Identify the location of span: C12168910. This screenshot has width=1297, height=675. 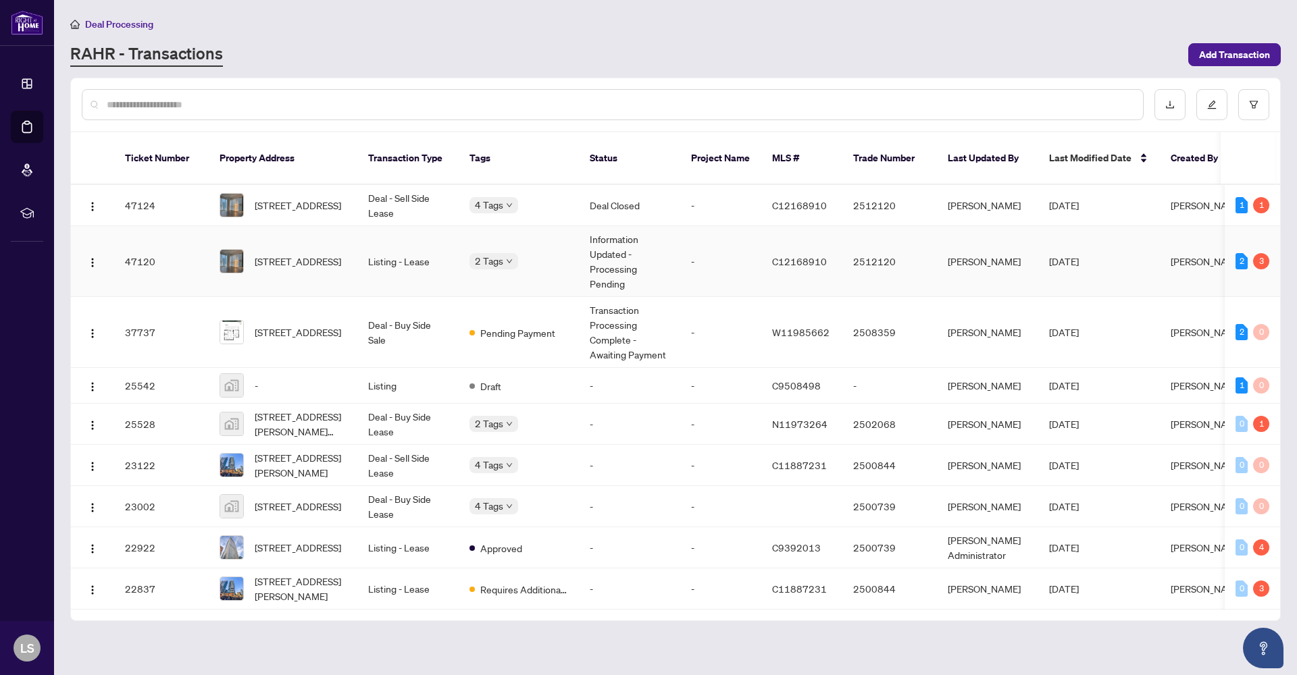
(799, 205).